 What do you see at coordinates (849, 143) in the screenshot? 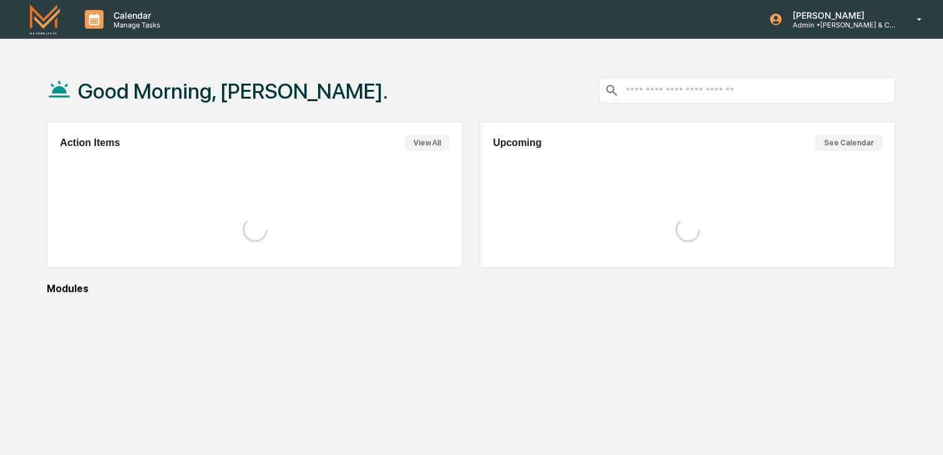
I see `button: See Calendar` at bounding box center [849, 143].